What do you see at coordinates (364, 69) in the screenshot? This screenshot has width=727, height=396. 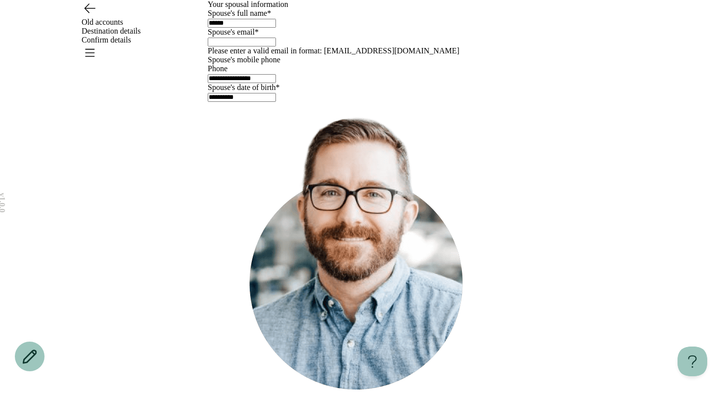 I see `div: Phone` at bounding box center [364, 69].